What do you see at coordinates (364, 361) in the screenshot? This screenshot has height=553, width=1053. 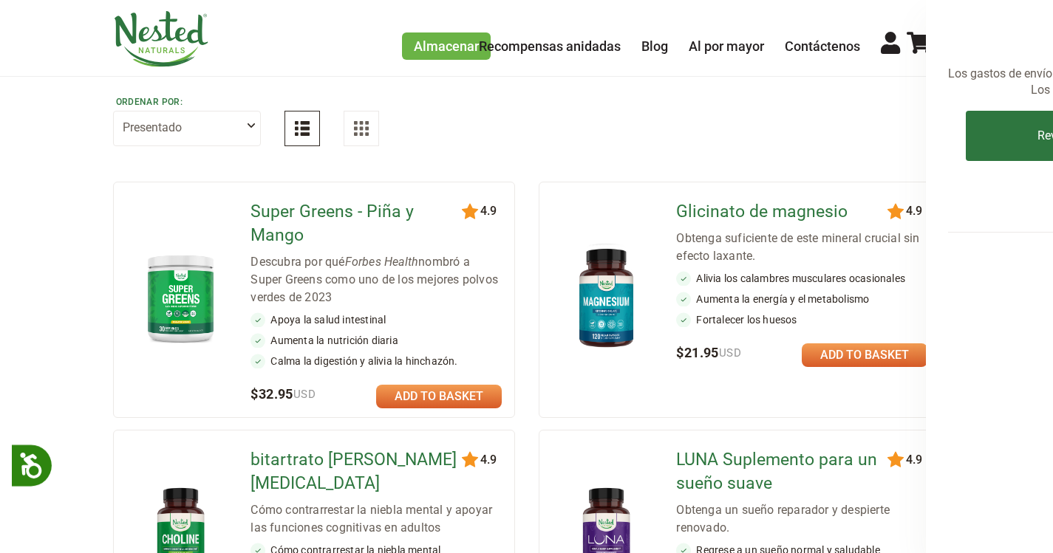 I see `font: Calma la digestión y alivia la hinchazón.` at bounding box center [364, 361].